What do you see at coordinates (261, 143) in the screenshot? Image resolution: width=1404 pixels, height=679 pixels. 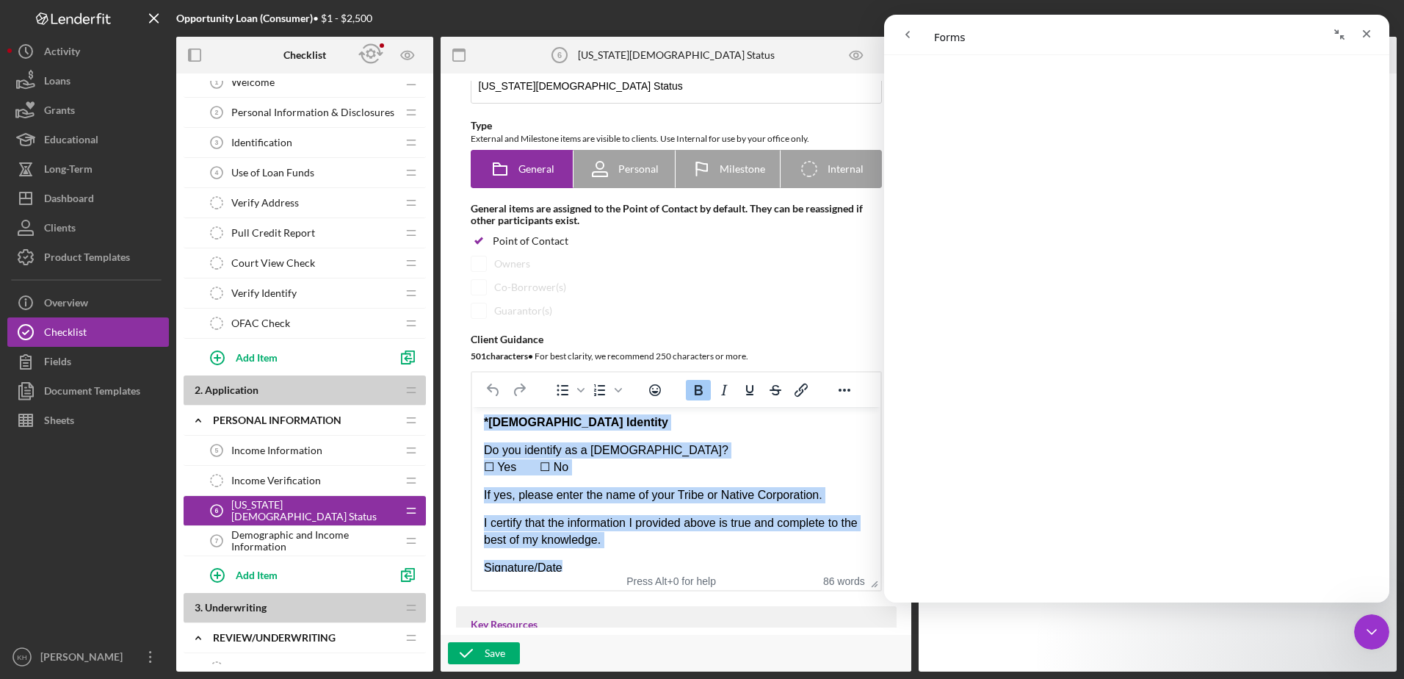 I see `span: Identification` at bounding box center [261, 143].